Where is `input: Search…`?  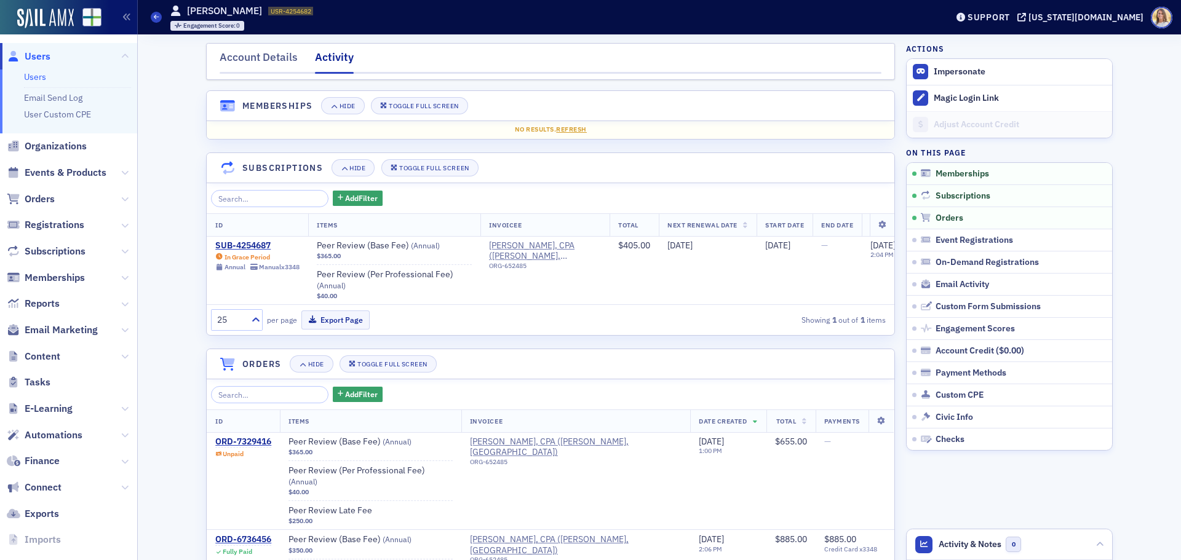
input: Search… is located at coordinates (269, 395).